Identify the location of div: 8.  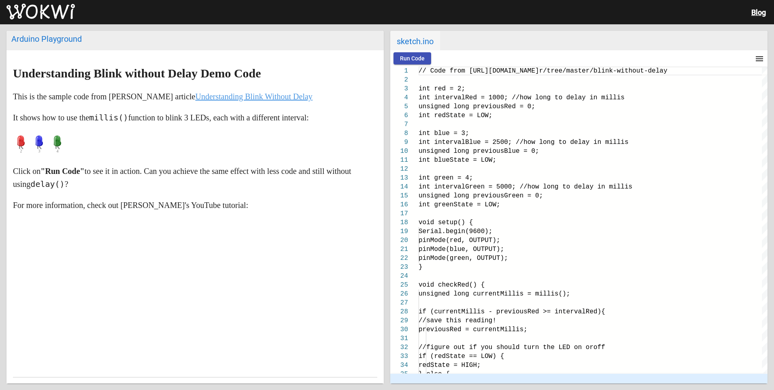
(399, 133).